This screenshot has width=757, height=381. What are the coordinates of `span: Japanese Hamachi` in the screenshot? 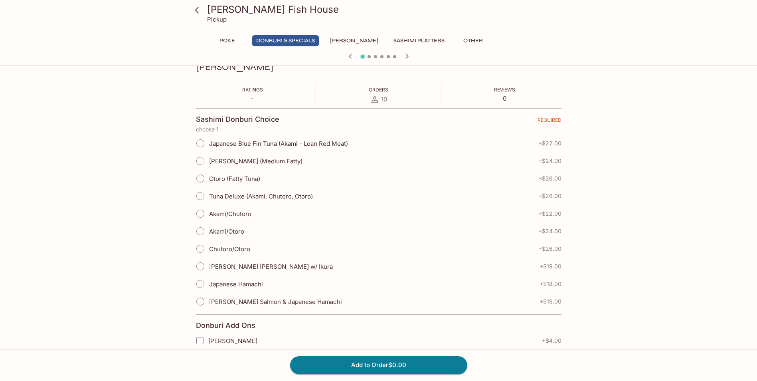 It's located at (236, 284).